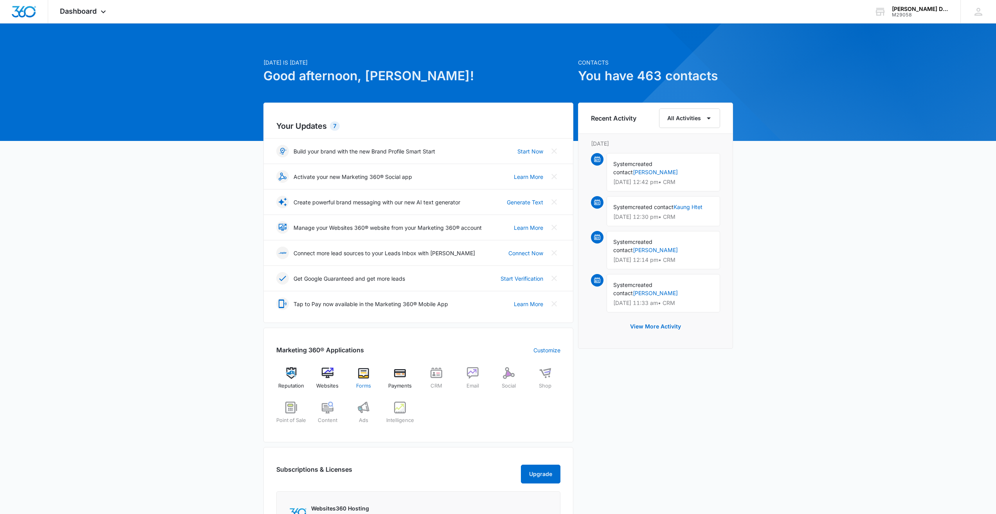 The height and width of the screenshot is (514, 996). Describe the element at coordinates (291, 386) in the screenshot. I see `span: Reputation` at that location.